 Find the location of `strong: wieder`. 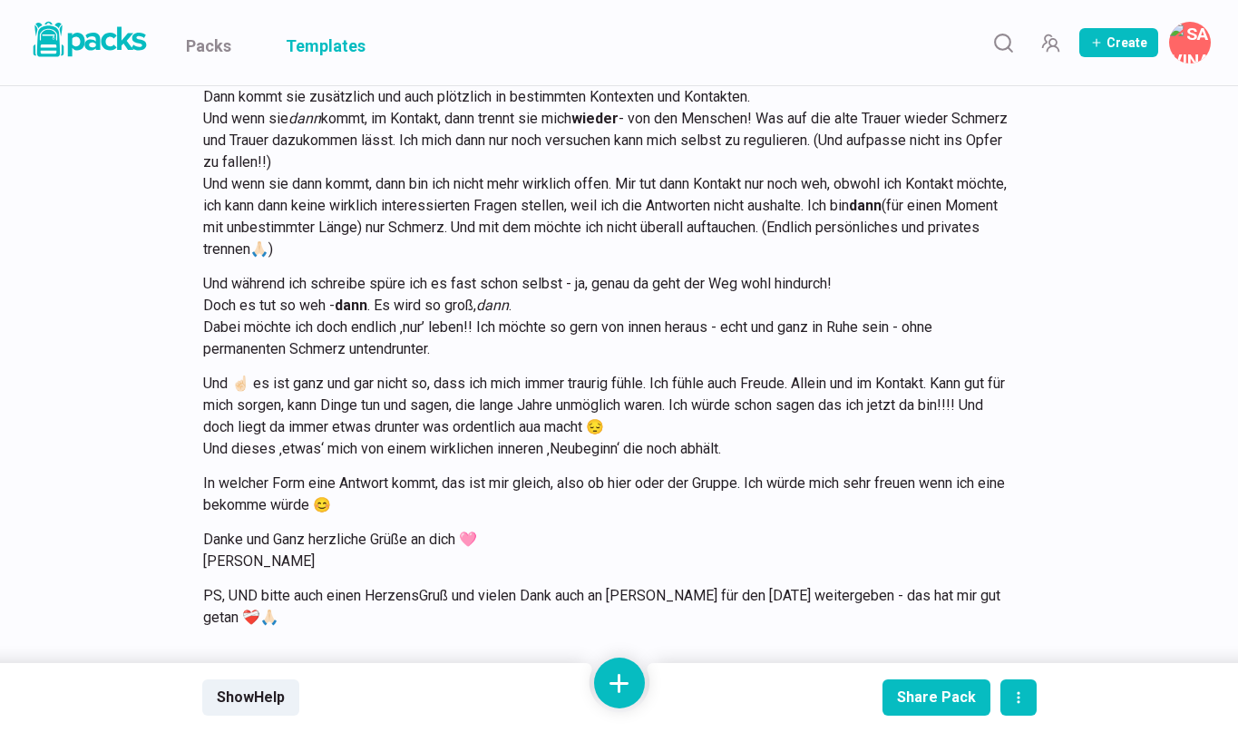

strong: wieder is located at coordinates (595, 118).